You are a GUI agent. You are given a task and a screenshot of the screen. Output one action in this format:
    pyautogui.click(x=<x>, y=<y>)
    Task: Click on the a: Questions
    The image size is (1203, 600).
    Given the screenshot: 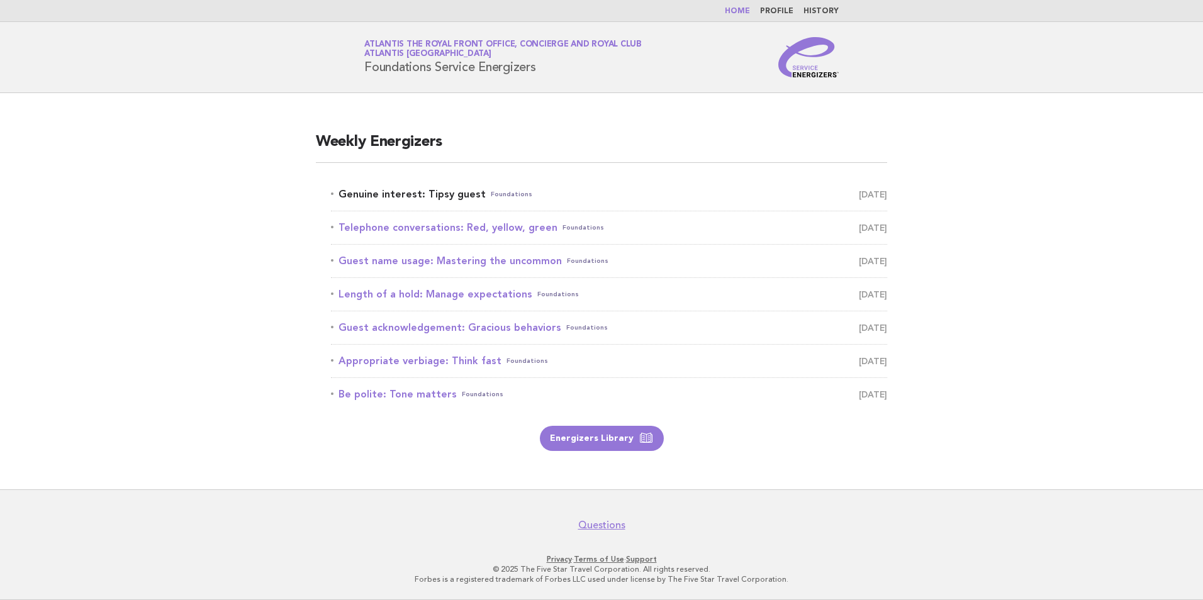 What is the action you would take?
    pyautogui.click(x=602, y=526)
    